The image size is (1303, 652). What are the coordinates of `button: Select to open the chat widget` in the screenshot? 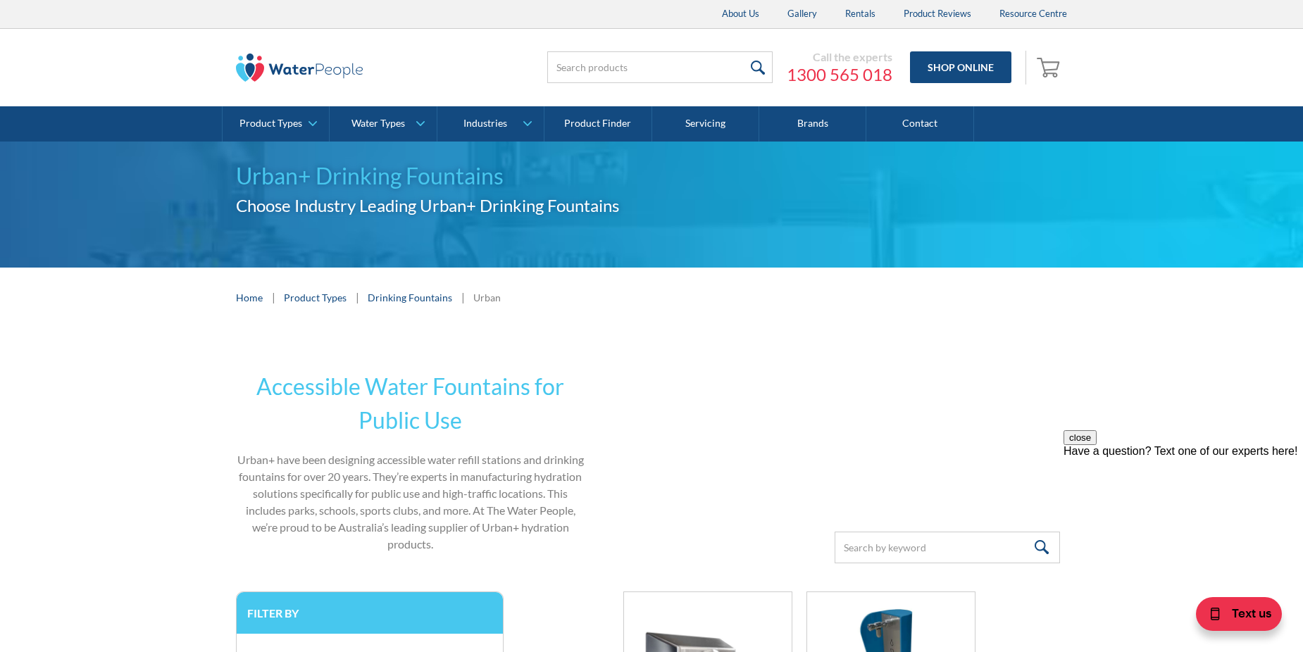 It's located at (77, 32).